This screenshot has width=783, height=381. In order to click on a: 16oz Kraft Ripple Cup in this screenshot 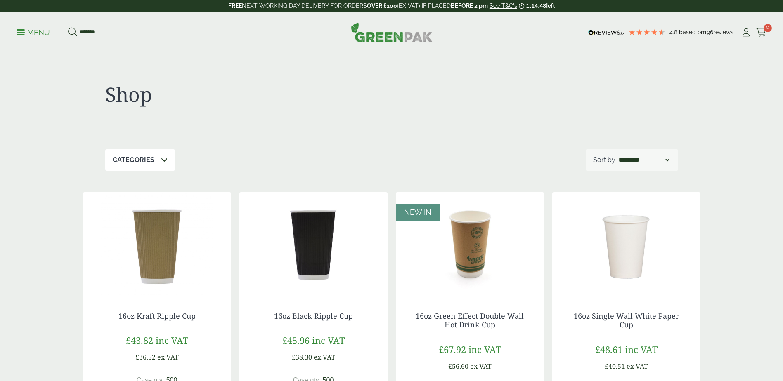, I will do `click(157, 316)`.